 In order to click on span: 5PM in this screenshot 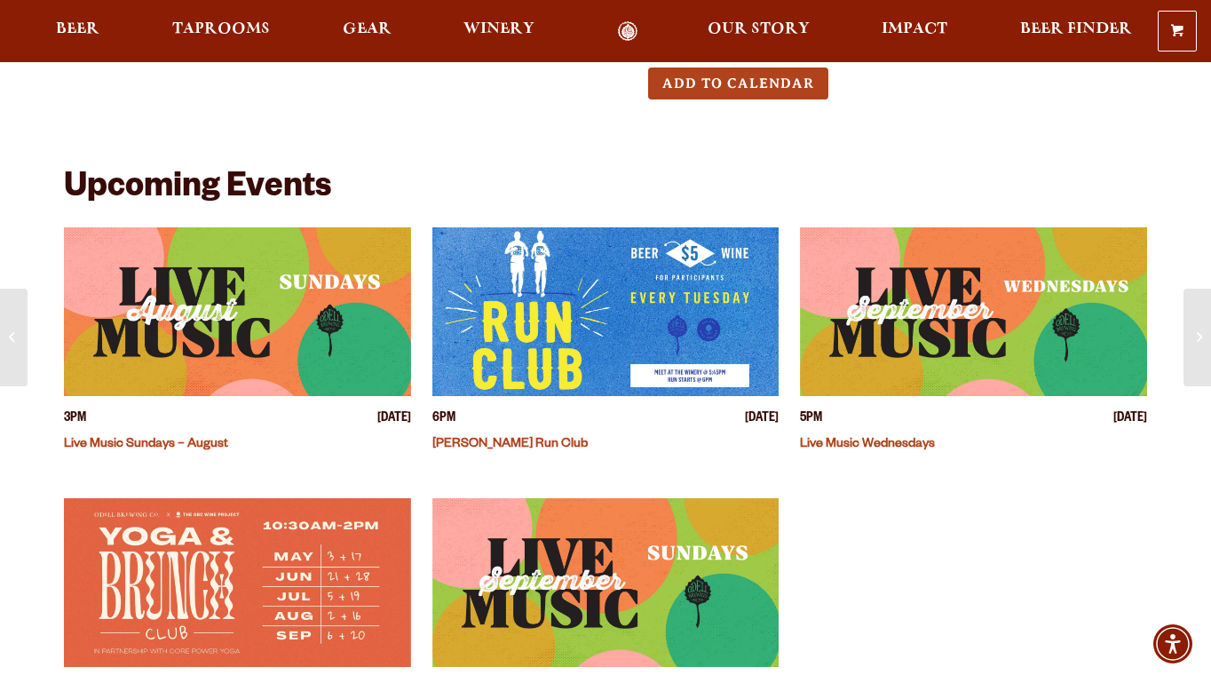, I will do `click(810, 419)`.